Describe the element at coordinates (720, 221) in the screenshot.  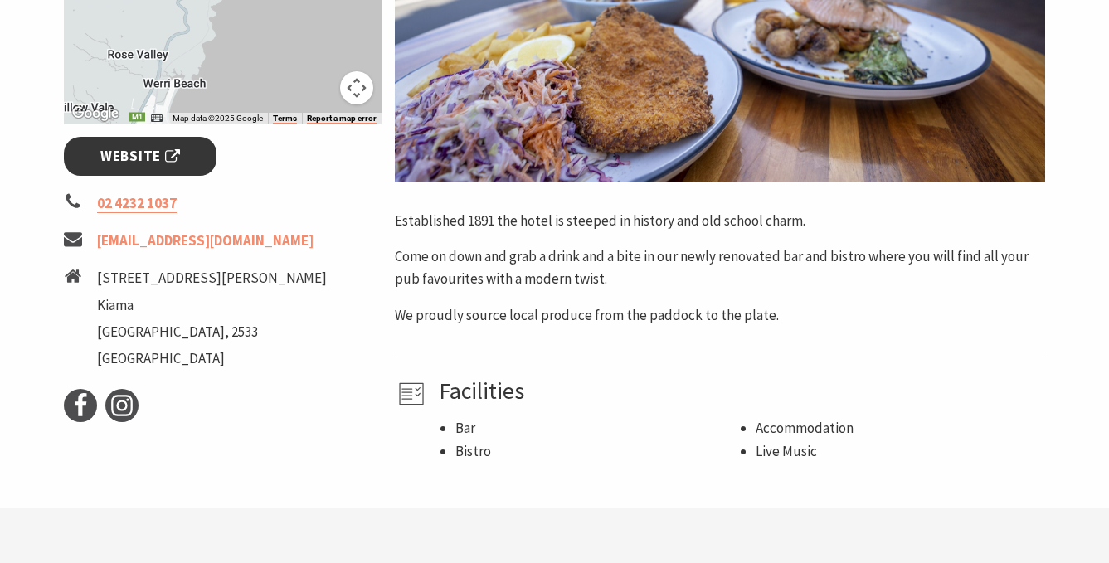
I see `p: Established 1891 the hotel is steeped in history and old school charm.` at that location.